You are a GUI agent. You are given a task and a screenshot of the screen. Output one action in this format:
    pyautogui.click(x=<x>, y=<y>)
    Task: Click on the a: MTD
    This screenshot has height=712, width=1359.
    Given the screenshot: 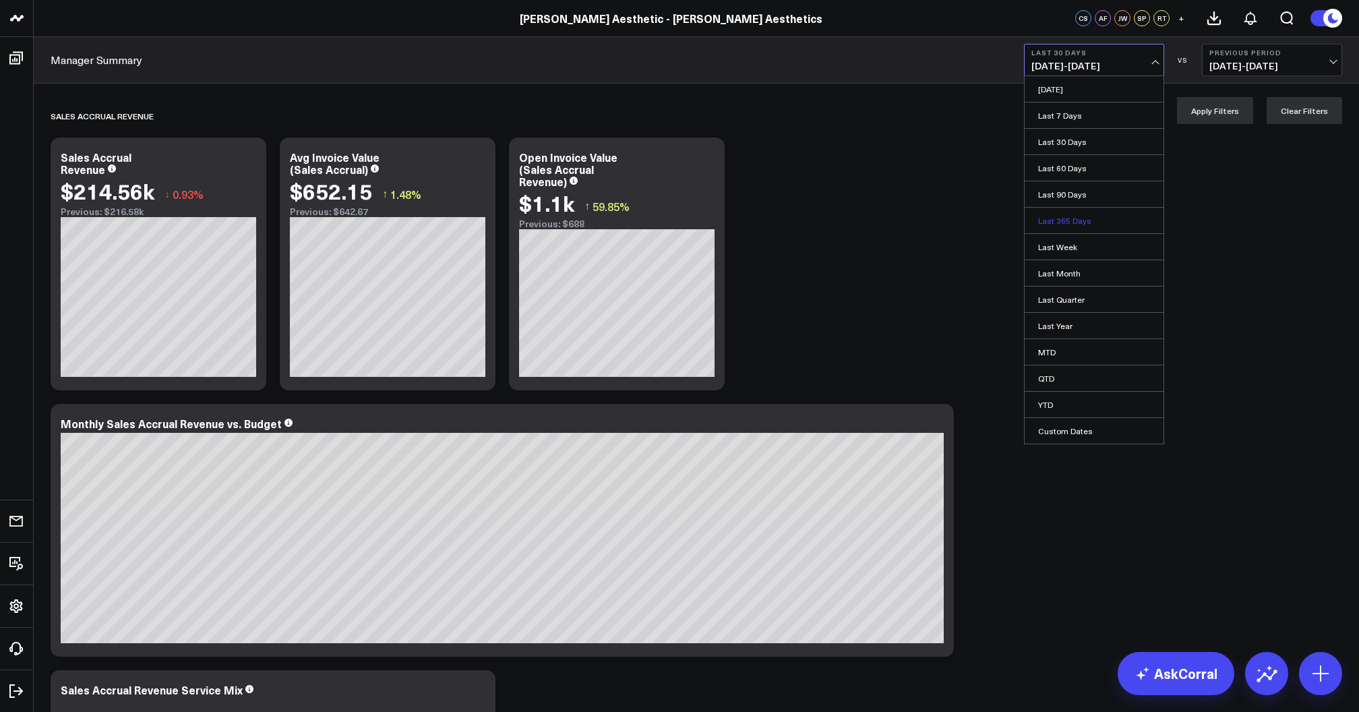 What is the action you would take?
    pyautogui.click(x=1094, y=352)
    